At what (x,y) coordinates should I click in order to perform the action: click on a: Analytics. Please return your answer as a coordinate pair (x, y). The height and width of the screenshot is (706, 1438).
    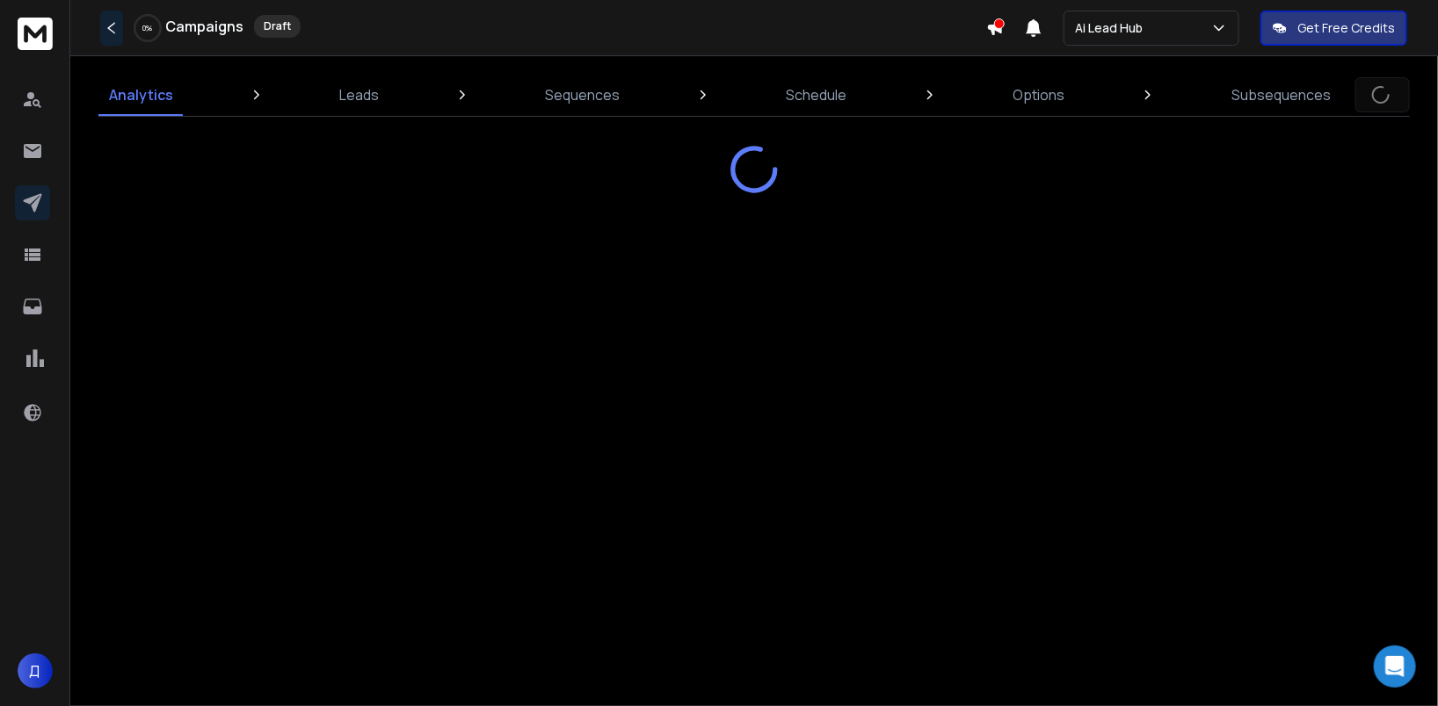
    Looking at the image, I should click on (141, 95).